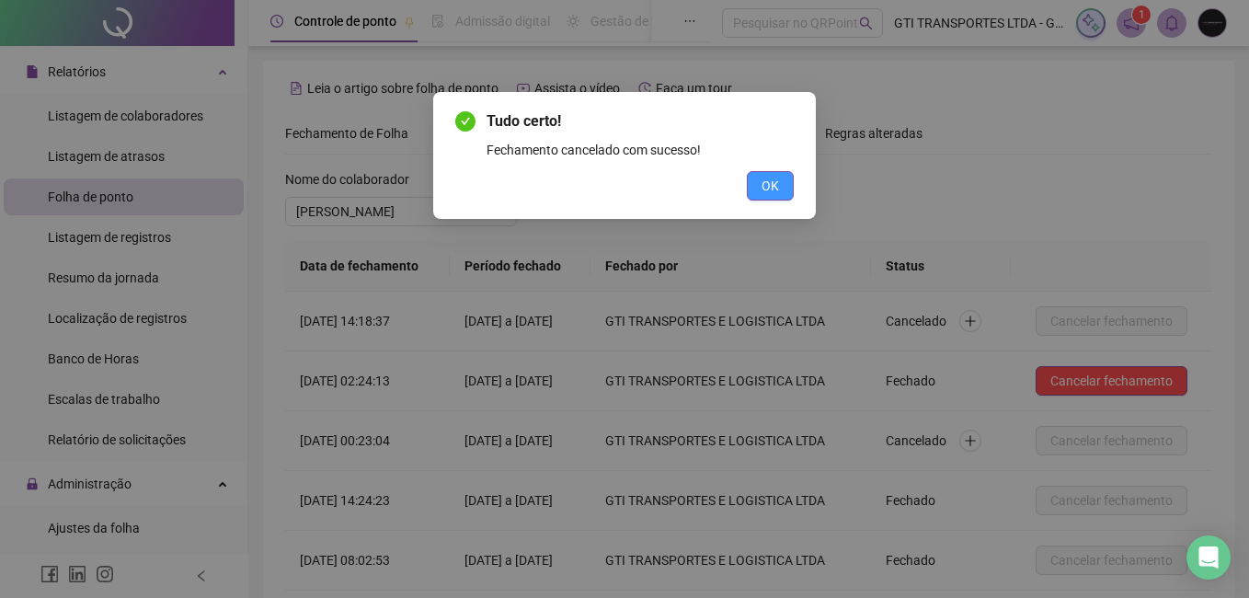  What do you see at coordinates (465, 121) in the screenshot?
I see `span: check-circle` at bounding box center [465, 121].